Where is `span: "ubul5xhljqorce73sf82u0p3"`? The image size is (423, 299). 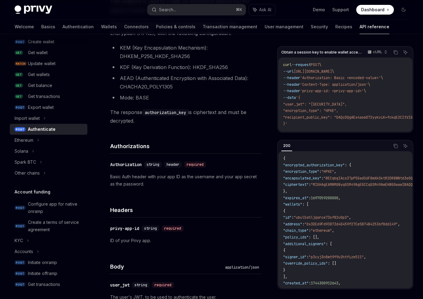 span: "ubul5xhljqorce73sf82u0p3" is located at coordinates (322, 217).